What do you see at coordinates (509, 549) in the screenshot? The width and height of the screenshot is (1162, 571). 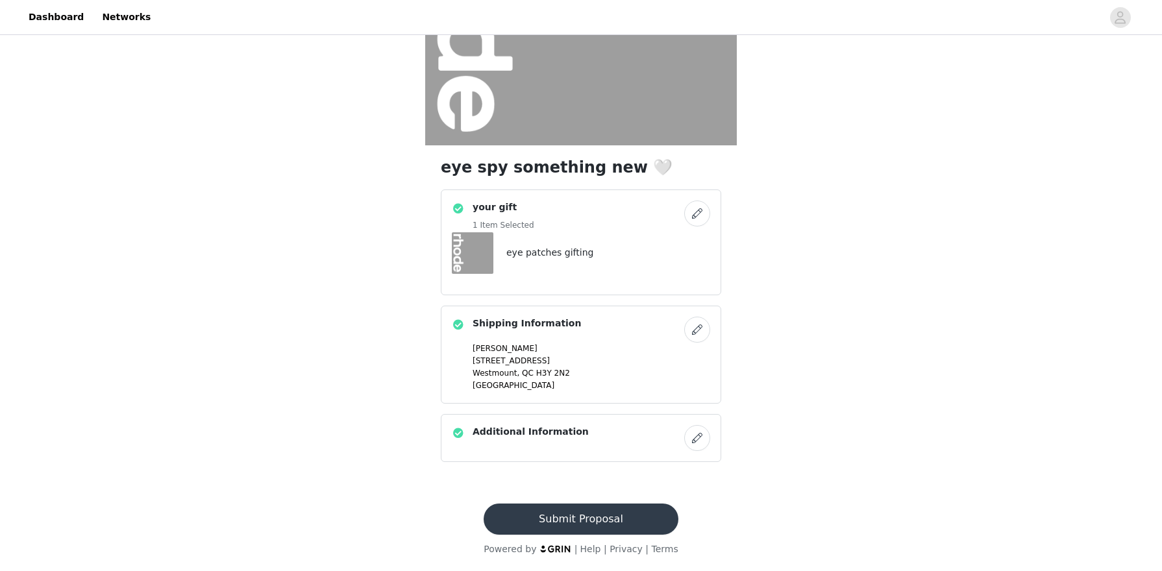 I see `span: Powered by` at bounding box center [509, 549].